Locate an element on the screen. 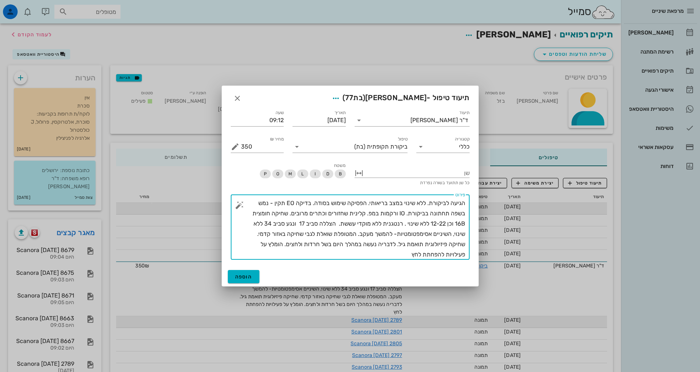  span: L is located at coordinates (302, 174).